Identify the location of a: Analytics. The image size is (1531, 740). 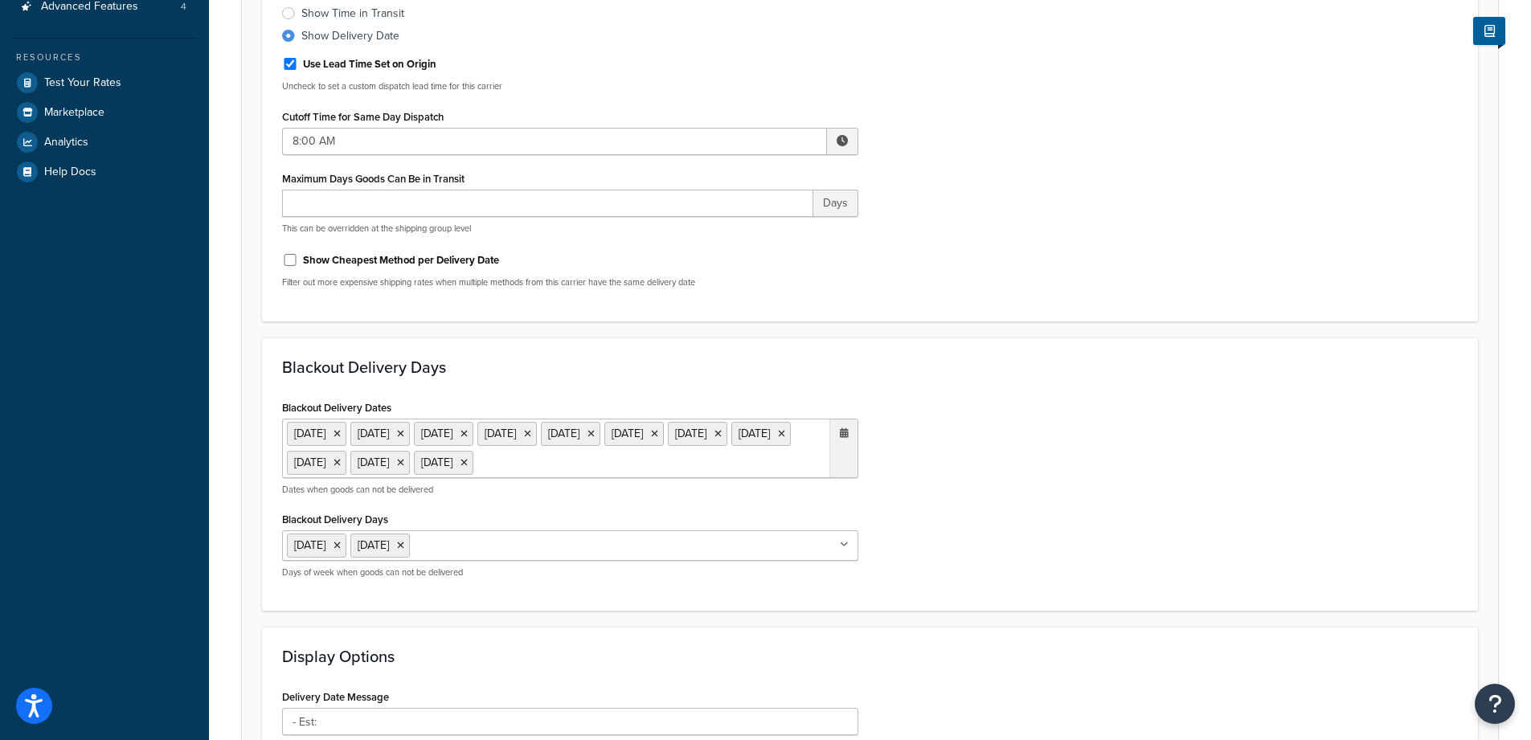
(104, 142).